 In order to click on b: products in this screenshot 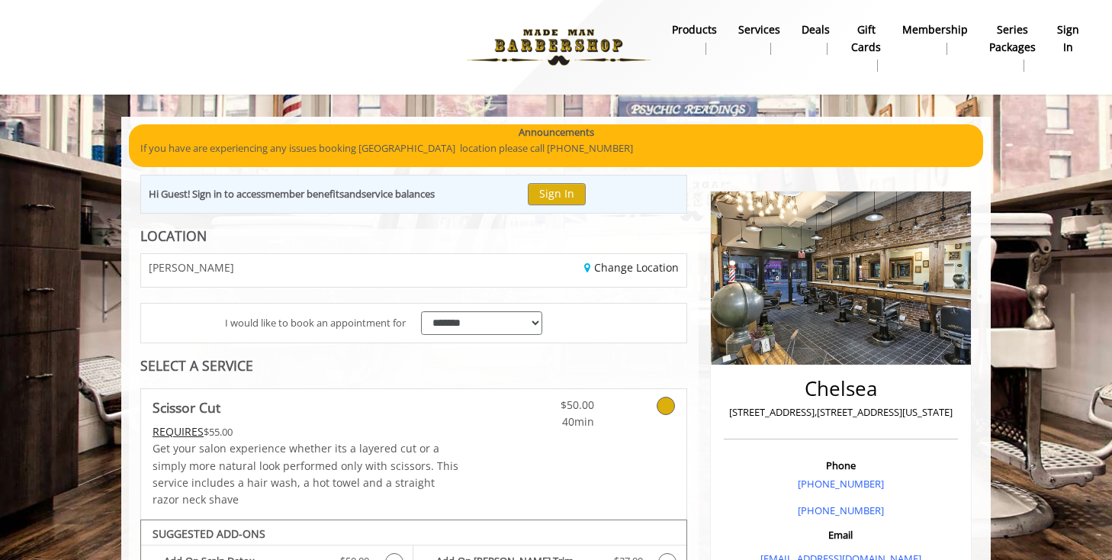, I will do `click(694, 30)`.